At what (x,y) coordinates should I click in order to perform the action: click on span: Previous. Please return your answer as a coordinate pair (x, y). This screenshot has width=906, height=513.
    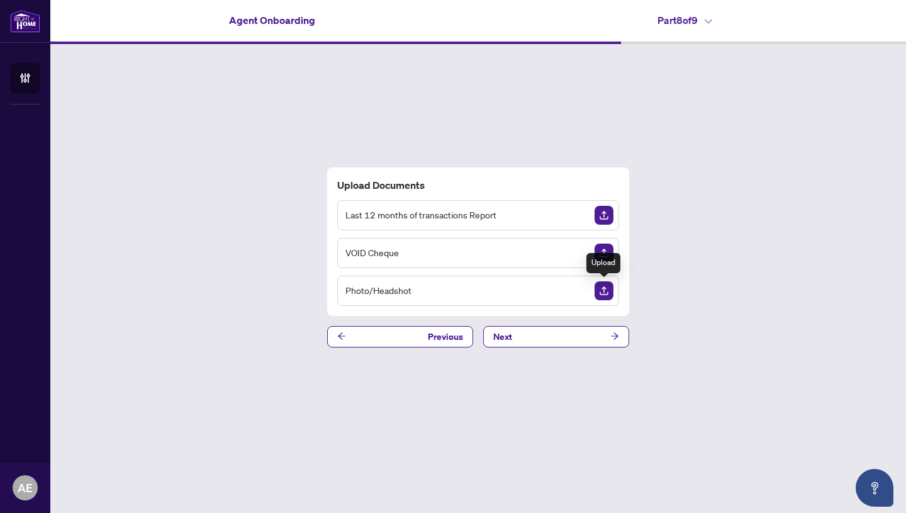
    Looking at the image, I should click on (445, 336).